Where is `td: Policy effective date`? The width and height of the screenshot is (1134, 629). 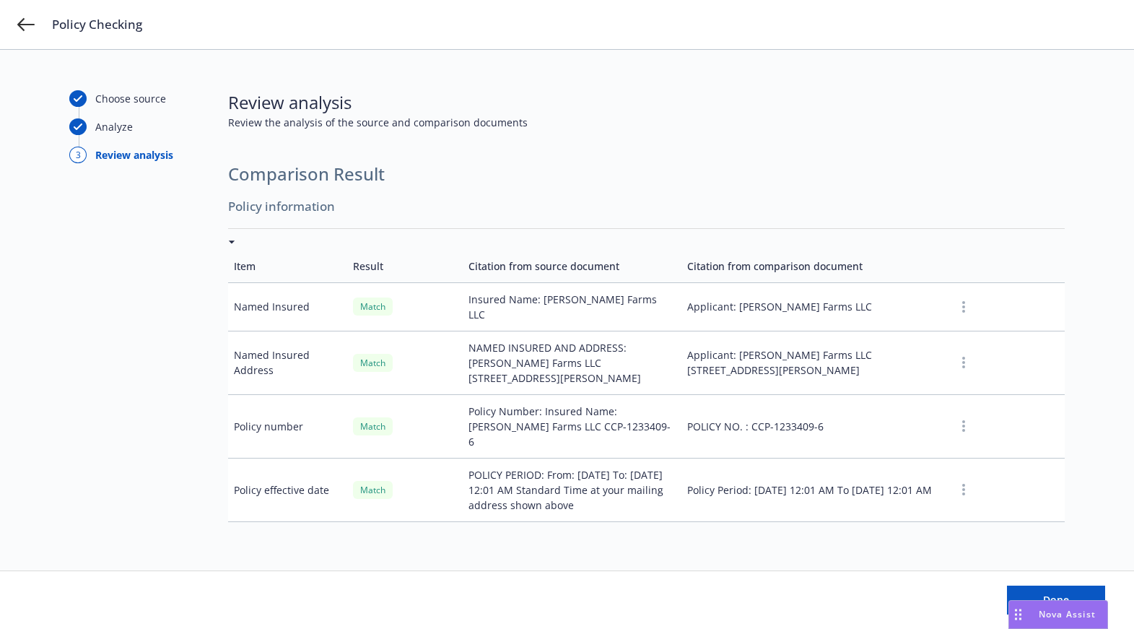 td: Policy effective date is located at coordinates (287, 490).